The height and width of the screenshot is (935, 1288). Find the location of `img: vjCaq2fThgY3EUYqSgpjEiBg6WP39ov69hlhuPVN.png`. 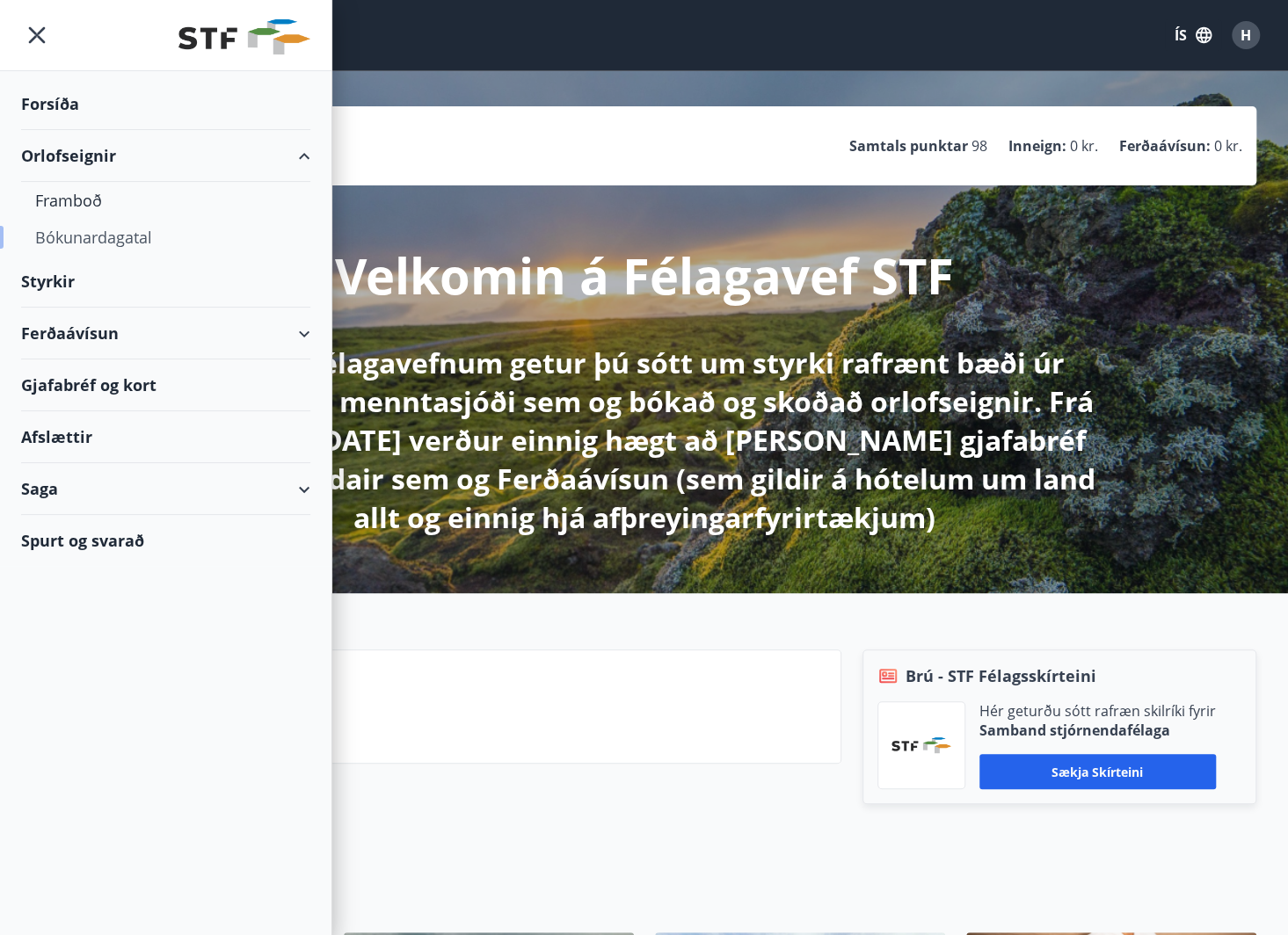

img: vjCaq2fThgY3EUYqSgpjEiBg6WP39ov69hlhuPVN.png is located at coordinates (922, 745).